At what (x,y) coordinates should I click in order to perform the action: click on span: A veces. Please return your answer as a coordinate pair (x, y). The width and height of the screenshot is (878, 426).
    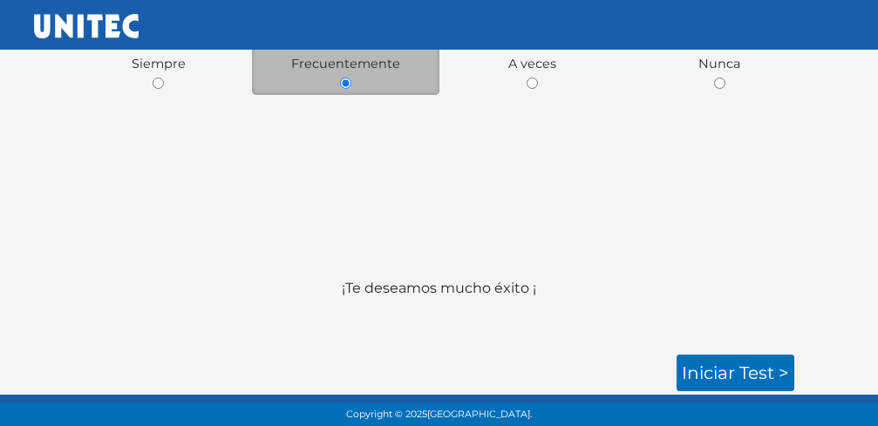
    Looking at the image, I should click on (532, 64).